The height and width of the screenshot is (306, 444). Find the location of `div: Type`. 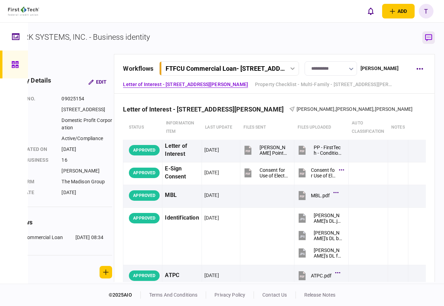

div: Type is located at coordinates (28, 124).